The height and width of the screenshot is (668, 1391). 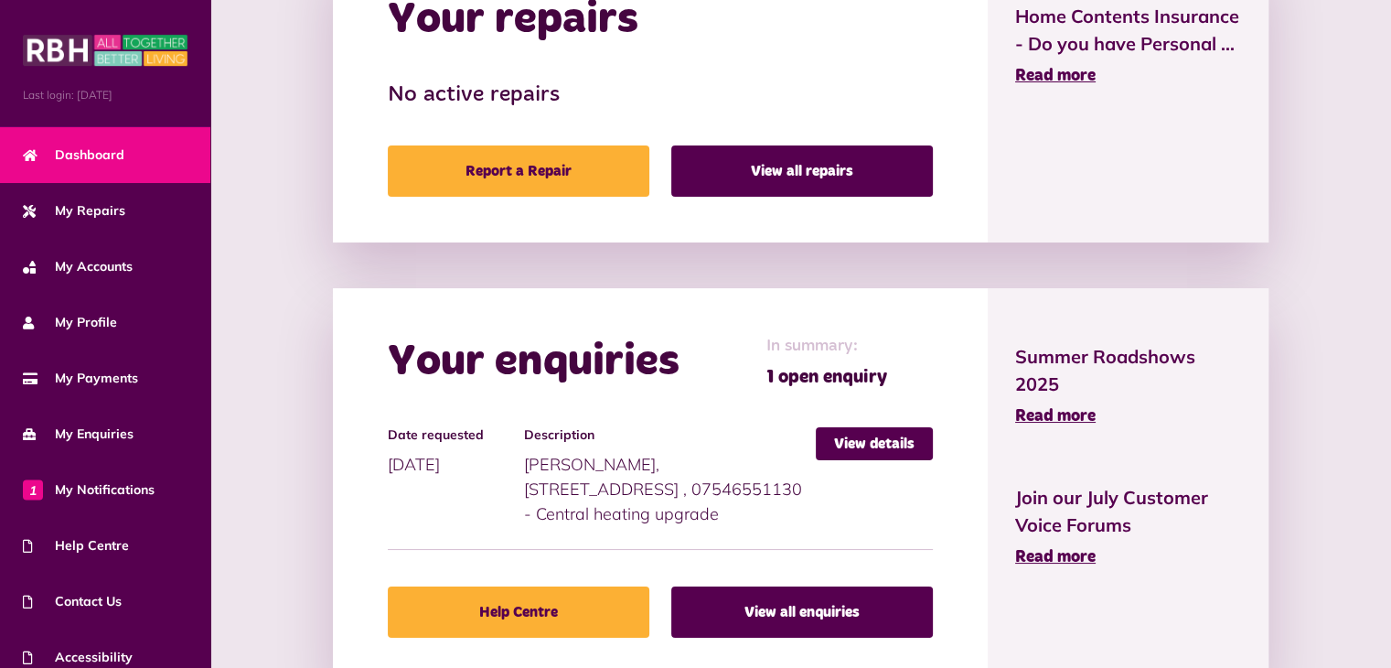 What do you see at coordinates (827, 346) in the screenshot?
I see `span: In summary:` at bounding box center [827, 346].